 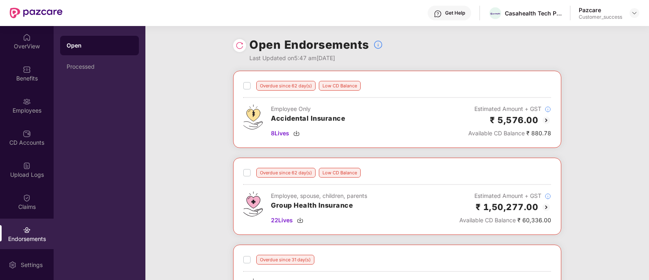 What do you see at coordinates (507, 207) in the screenshot?
I see `h2: ₹ 1,50,277.00` at bounding box center [507, 207].